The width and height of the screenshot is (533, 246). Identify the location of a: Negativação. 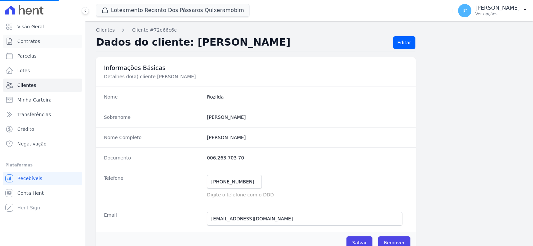
(42, 144).